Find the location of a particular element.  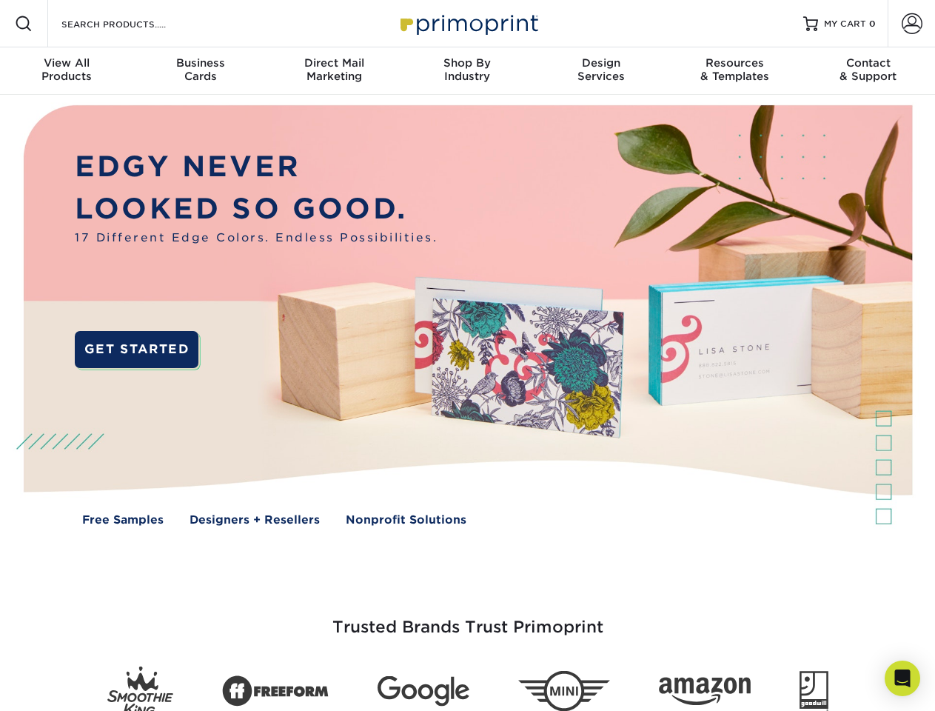

span: Shop By is located at coordinates (467, 63).